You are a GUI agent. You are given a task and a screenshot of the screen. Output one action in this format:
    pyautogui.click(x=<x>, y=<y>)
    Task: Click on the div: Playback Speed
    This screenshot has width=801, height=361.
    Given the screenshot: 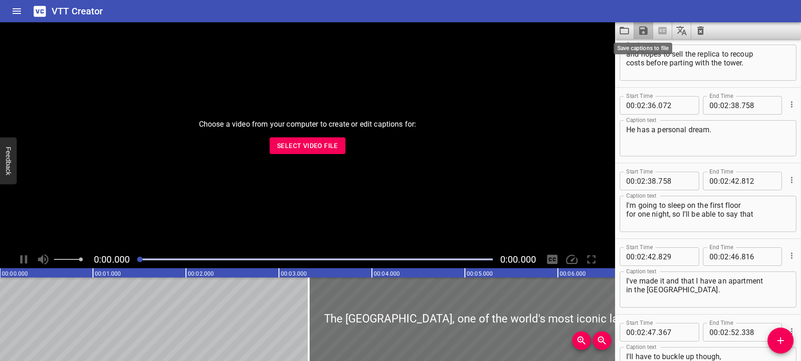 What is the action you would take?
    pyautogui.click(x=571, y=260)
    